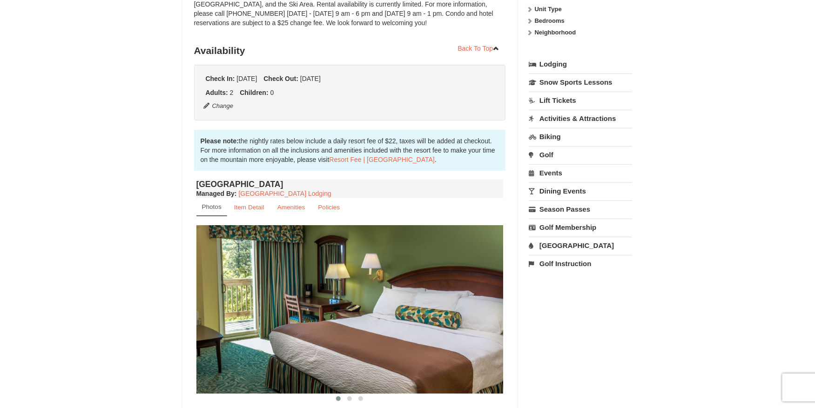 This screenshot has width=815, height=408. I want to click on a: Events, so click(580, 173).